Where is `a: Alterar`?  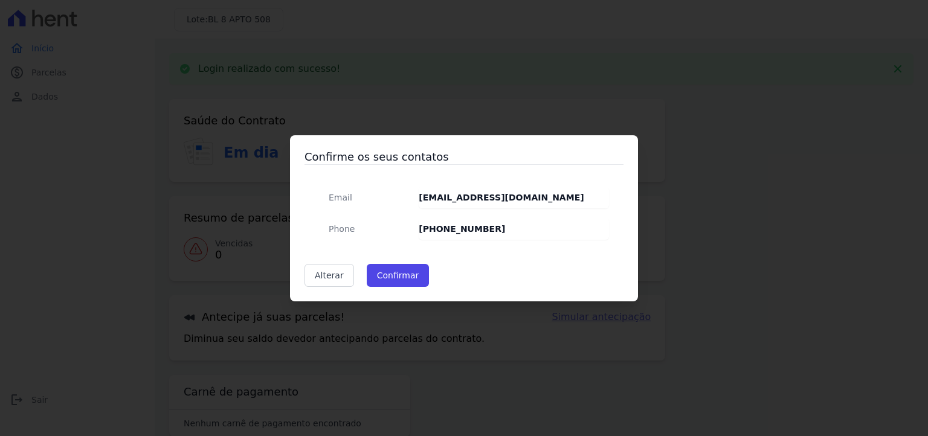
a: Alterar is located at coordinates (329, 276).